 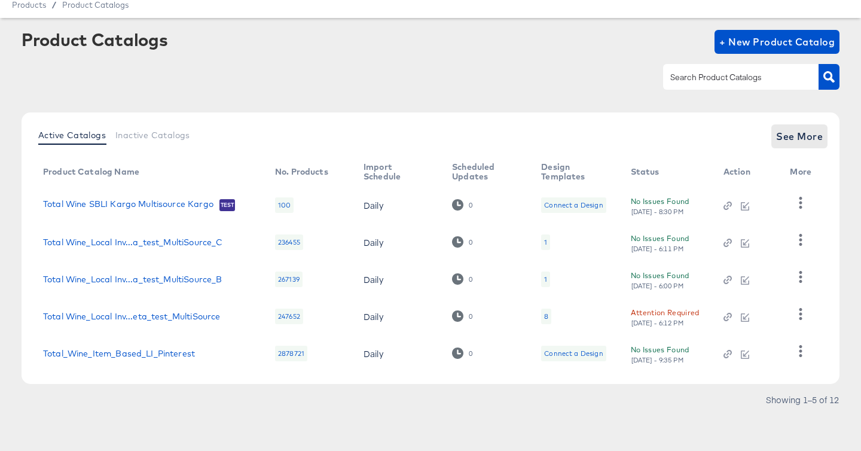 I want to click on div: 2878721, so click(x=291, y=353).